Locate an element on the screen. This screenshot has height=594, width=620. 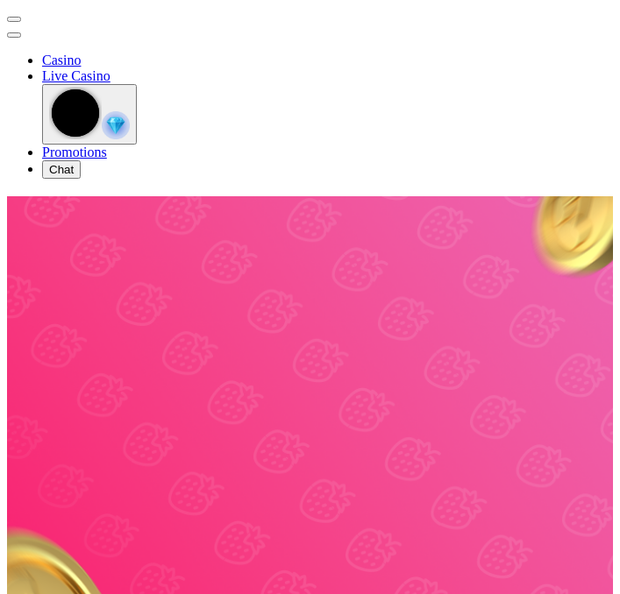
span: Promotions is located at coordinates (74, 152).